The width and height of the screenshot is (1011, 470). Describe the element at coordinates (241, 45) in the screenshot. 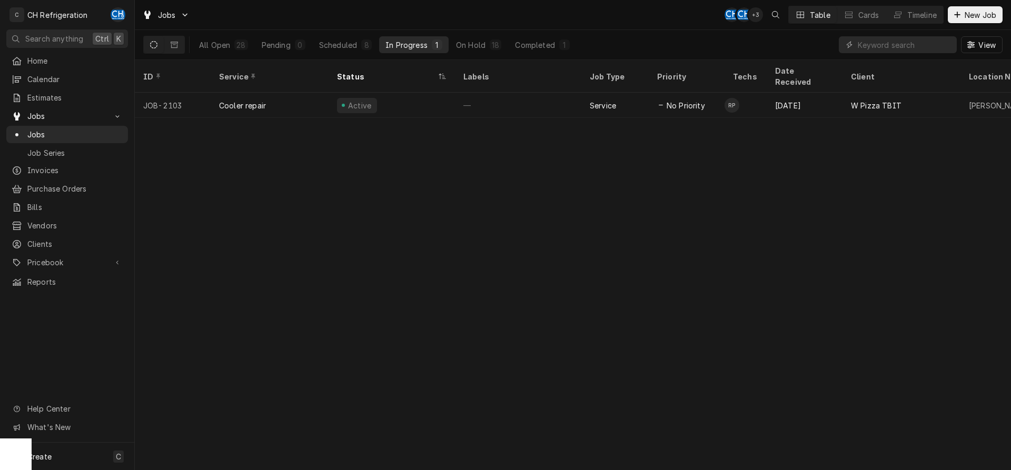

I see `div: 28` at that location.